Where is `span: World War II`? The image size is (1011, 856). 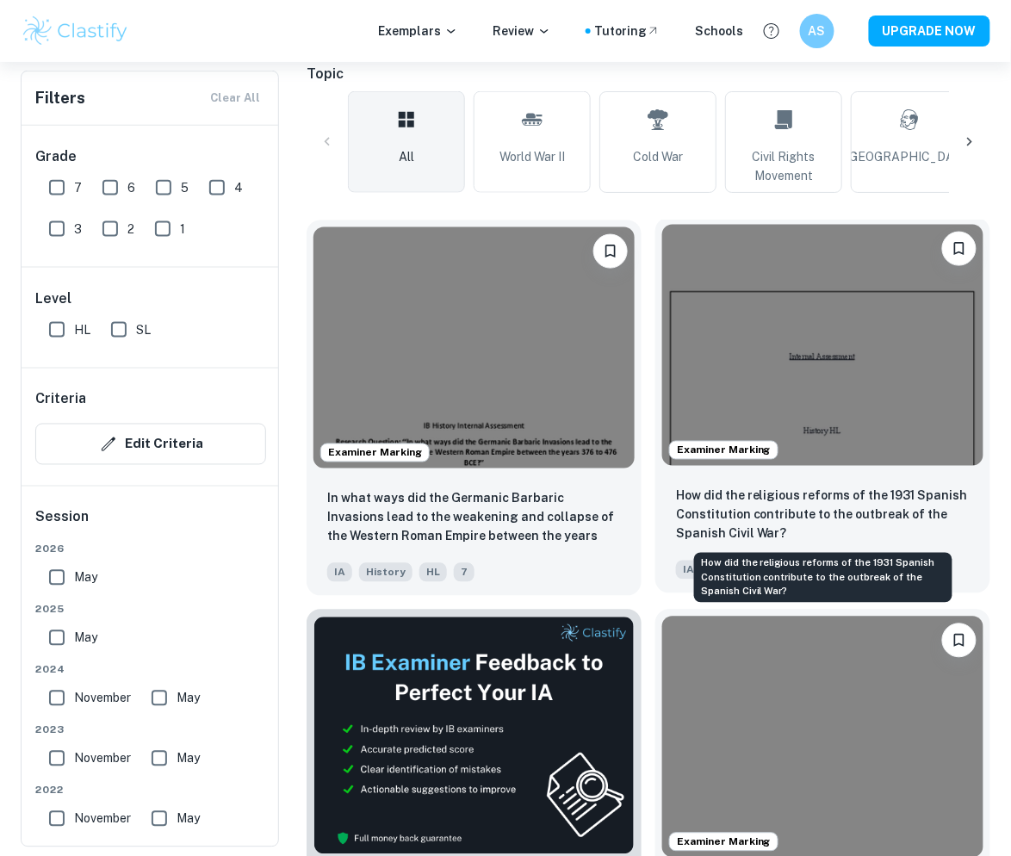 span: World War II is located at coordinates (532, 157).